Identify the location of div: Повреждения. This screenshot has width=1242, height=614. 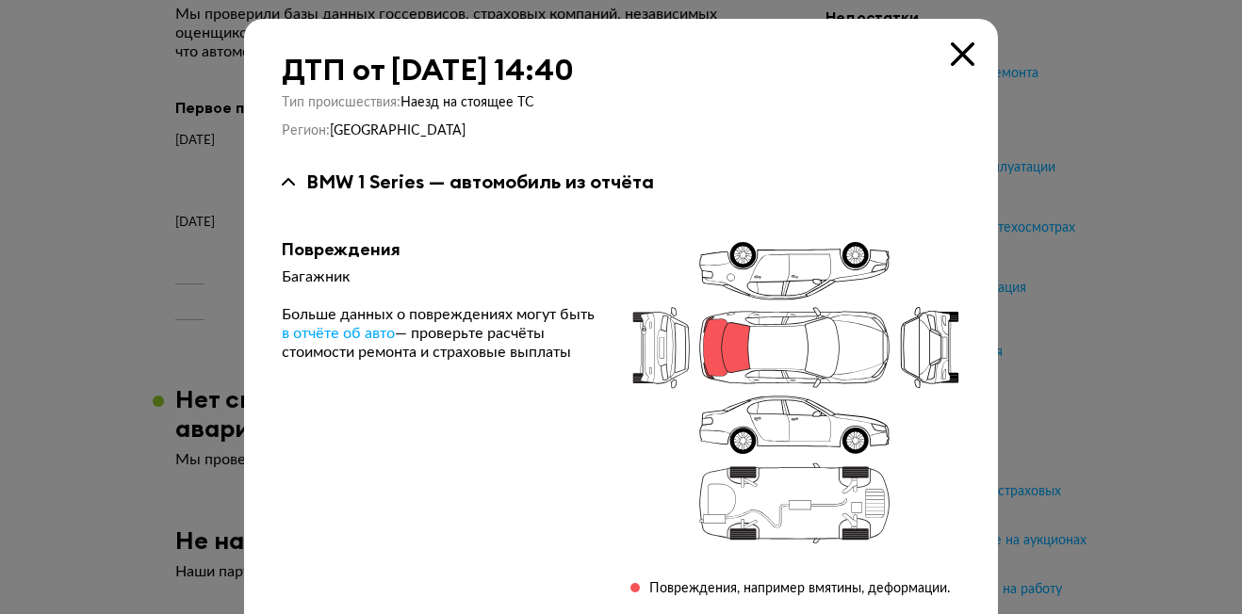
(441, 250).